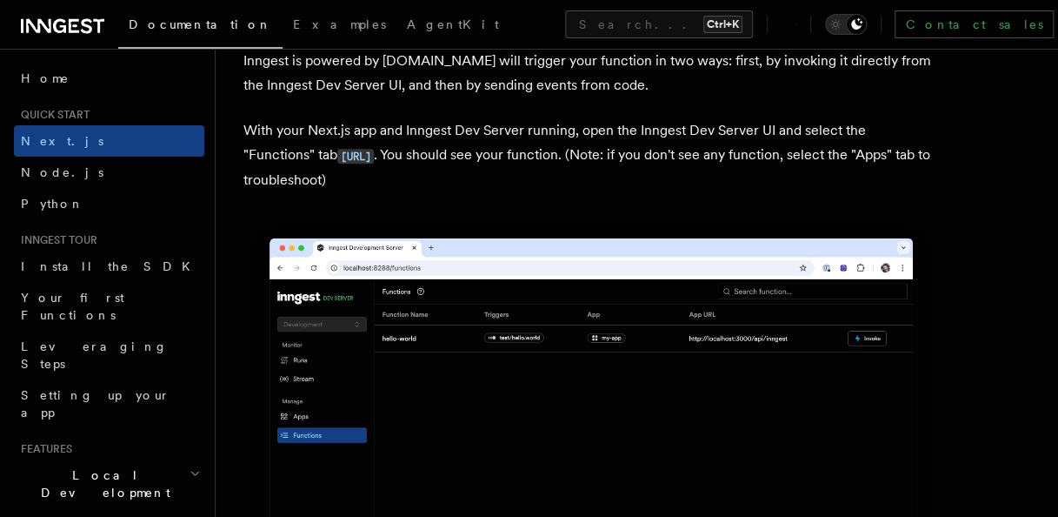 The width and height of the screenshot is (1058, 517). I want to click on span: Your first Functions, so click(72, 306).